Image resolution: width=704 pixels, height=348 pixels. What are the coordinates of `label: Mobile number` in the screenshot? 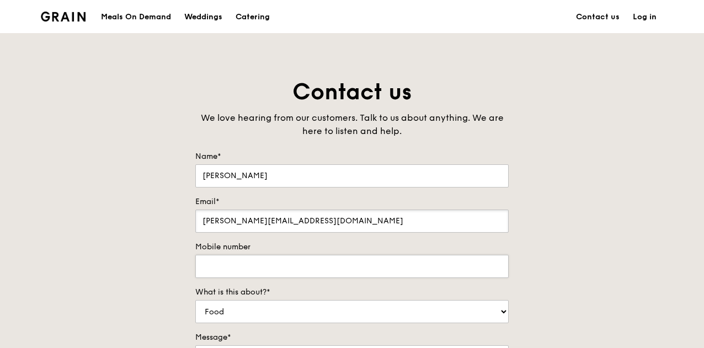 It's located at (352, 247).